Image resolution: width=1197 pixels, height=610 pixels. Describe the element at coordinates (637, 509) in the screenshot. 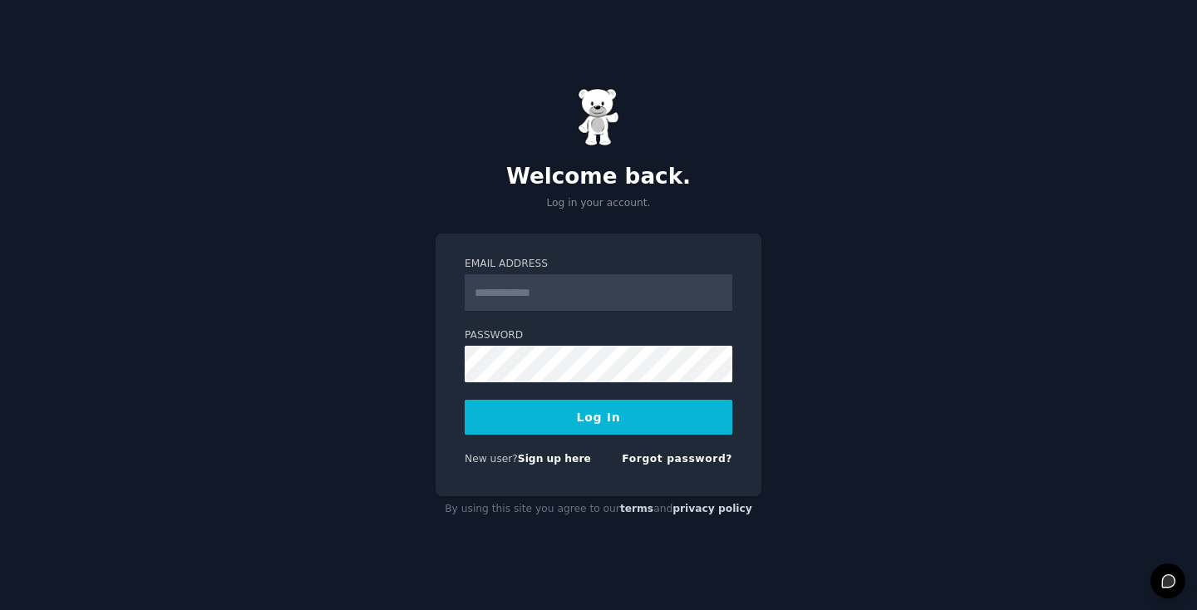

I see `a: terms` at that location.